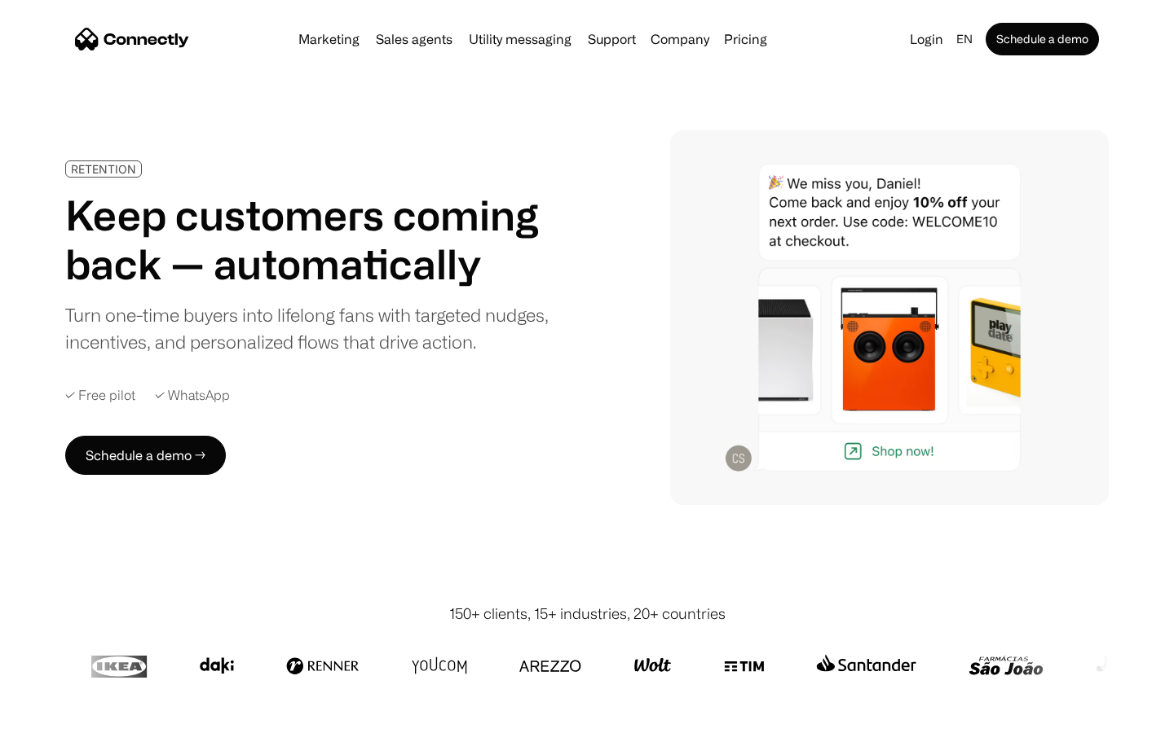 The height and width of the screenshot is (733, 1174). I want to click on a: Login, so click(926, 39).